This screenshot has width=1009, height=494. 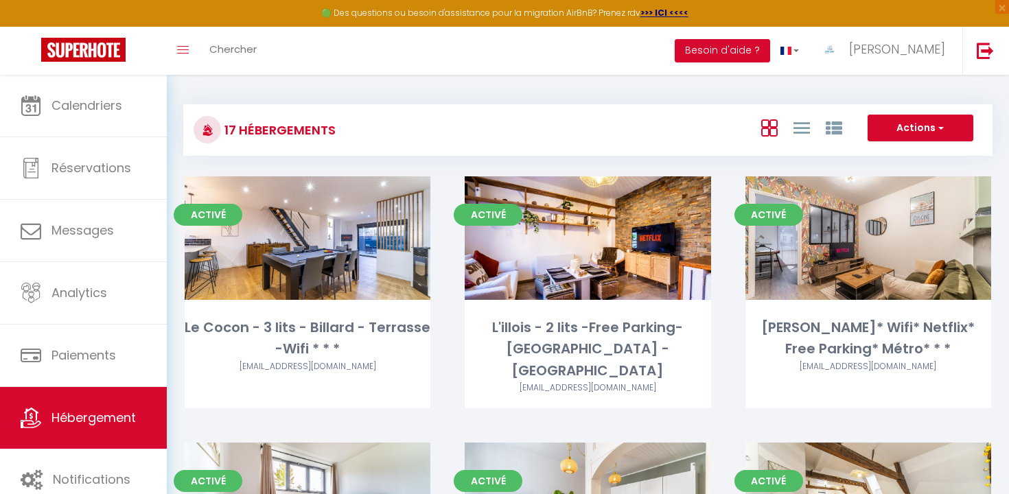 I want to click on button: Actions, so click(x=920, y=128).